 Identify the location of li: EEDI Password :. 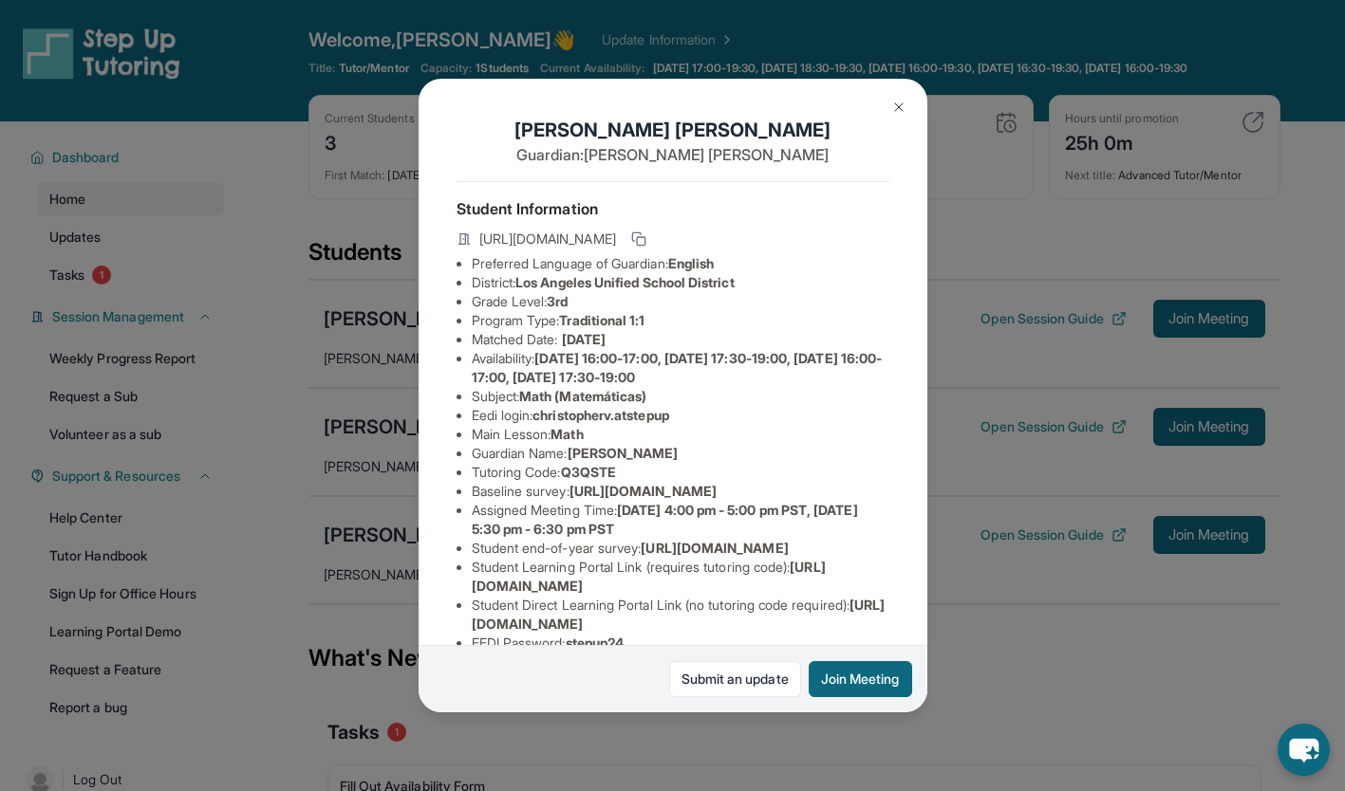
(680, 643).